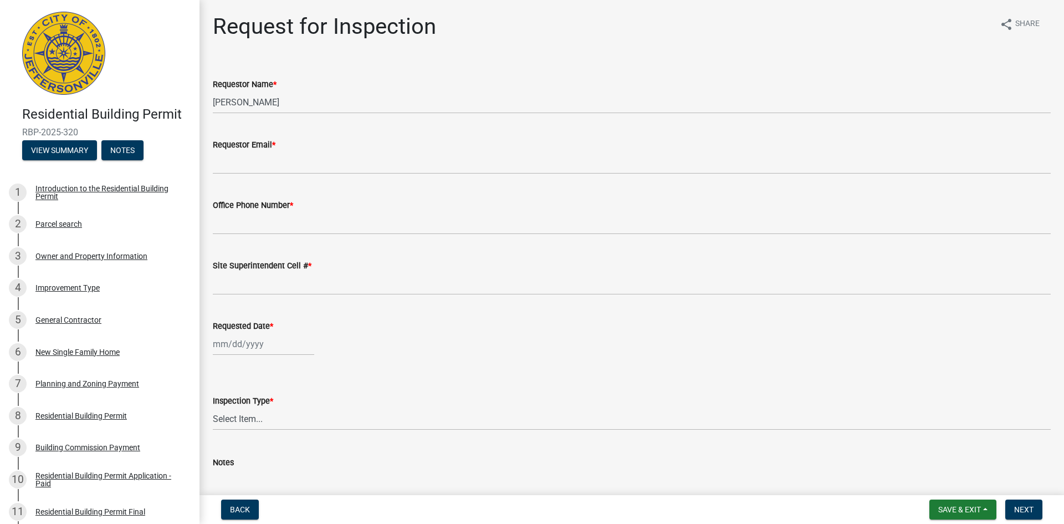 The width and height of the screenshot is (1064, 524). What do you see at coordinates (91, 256) in the screenshot?
I see `div: Owner and Property Information` at bounding box center [91, 256].